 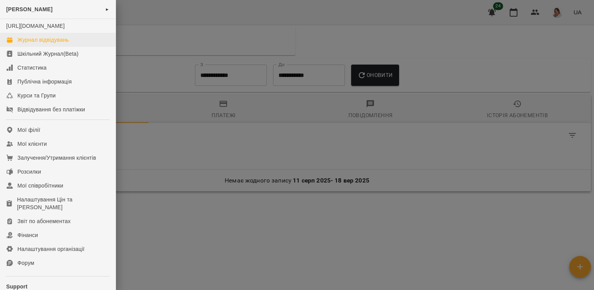 I want to click on div: Публічна інформація, so click(x=44, y=82).